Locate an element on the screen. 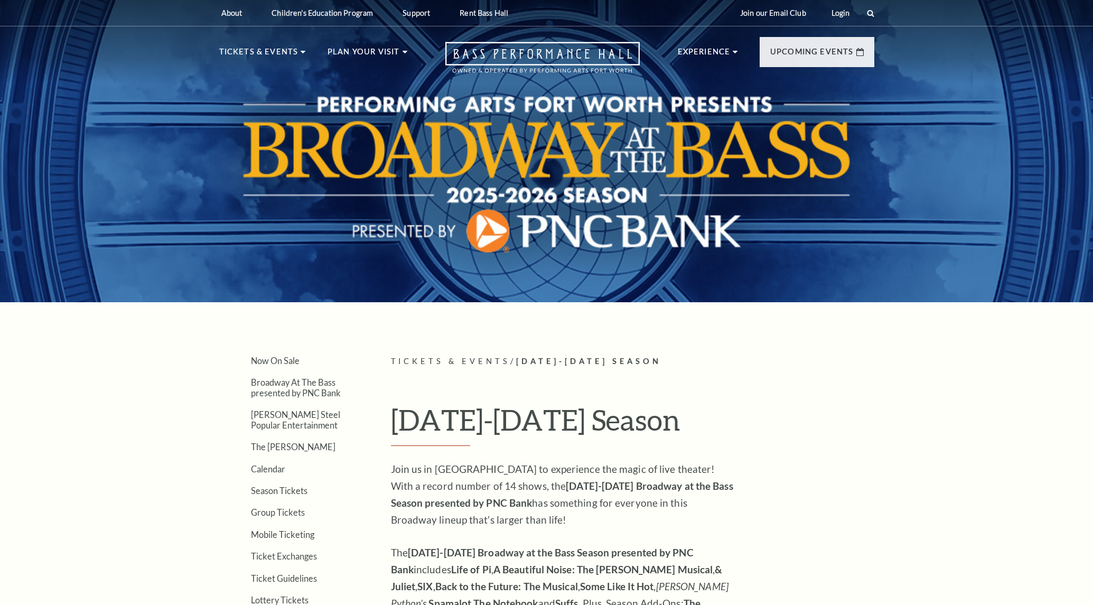 The image size is (1093, 605). p: About is located at coordinates (232, 13).